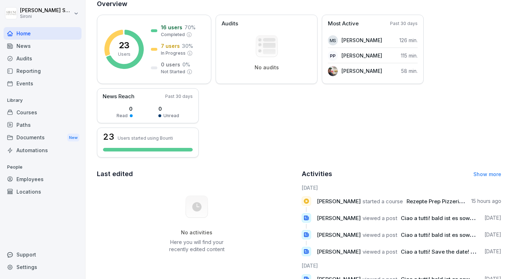 The height and width of the screenshot is (279, 512). I want to click on p: Users, so click(124, 54).